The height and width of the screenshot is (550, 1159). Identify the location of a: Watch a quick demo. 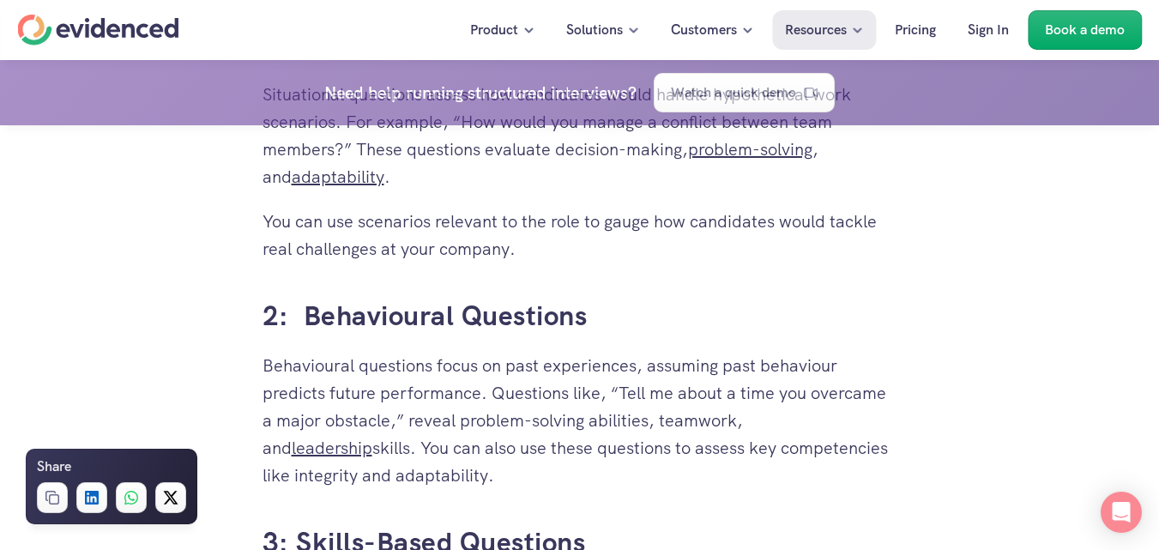
(744, 93).